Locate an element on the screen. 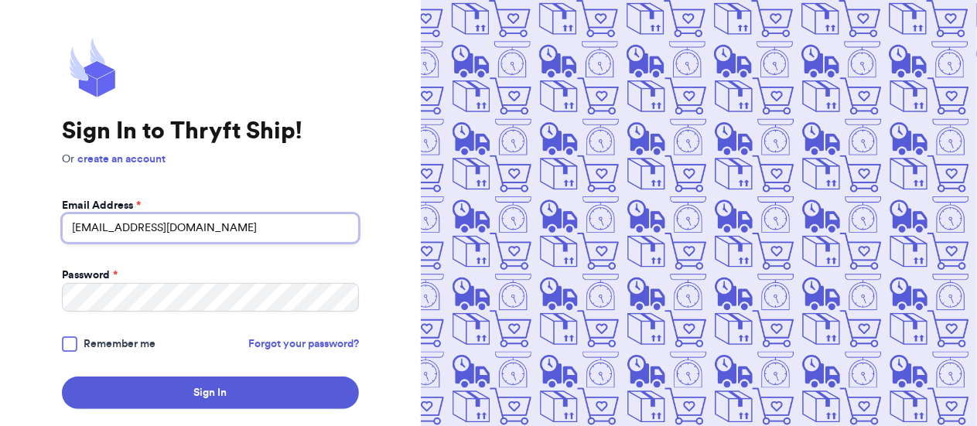  label: Password is located at coordinates (90, 275).